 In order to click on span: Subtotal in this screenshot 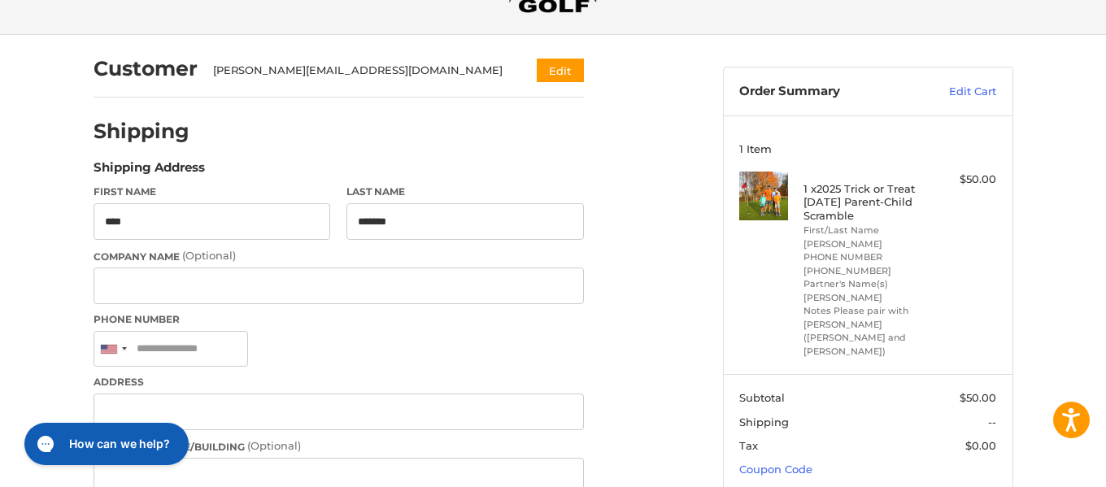, I will do `click(762, 398)`.